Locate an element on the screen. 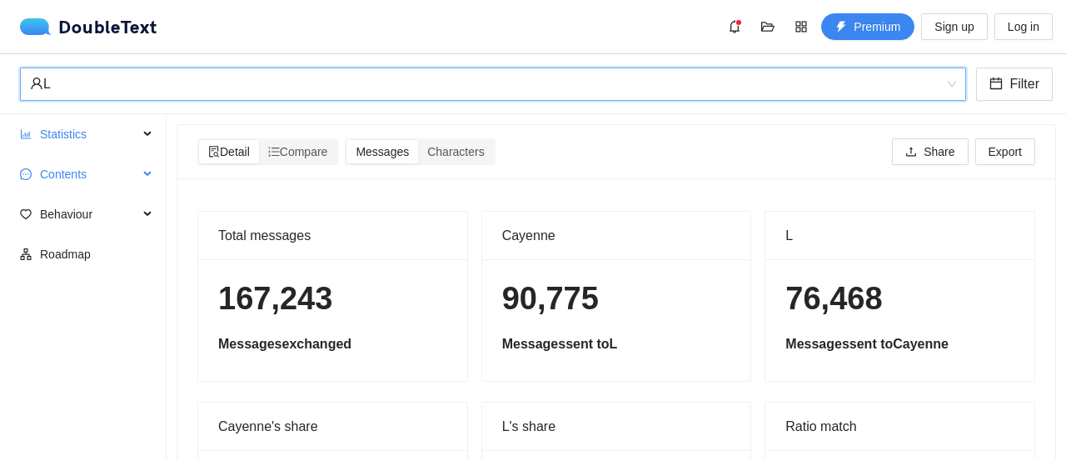 Image resolution: width=1066 pixels, height=466 pixels. span: heart is located at coordinates (26, 214).